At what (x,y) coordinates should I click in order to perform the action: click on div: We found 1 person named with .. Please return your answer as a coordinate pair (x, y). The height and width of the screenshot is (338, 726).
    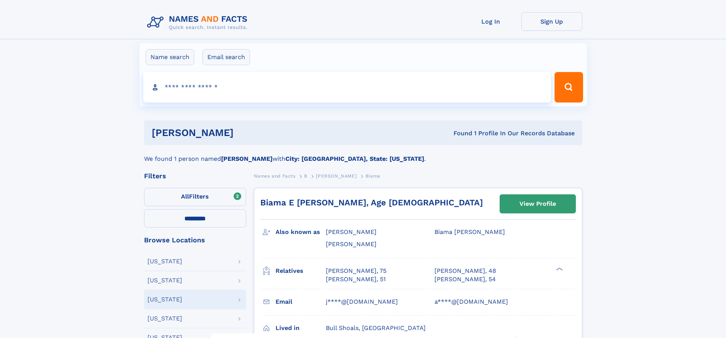
    Looking at the image, I should click on (363, 154).